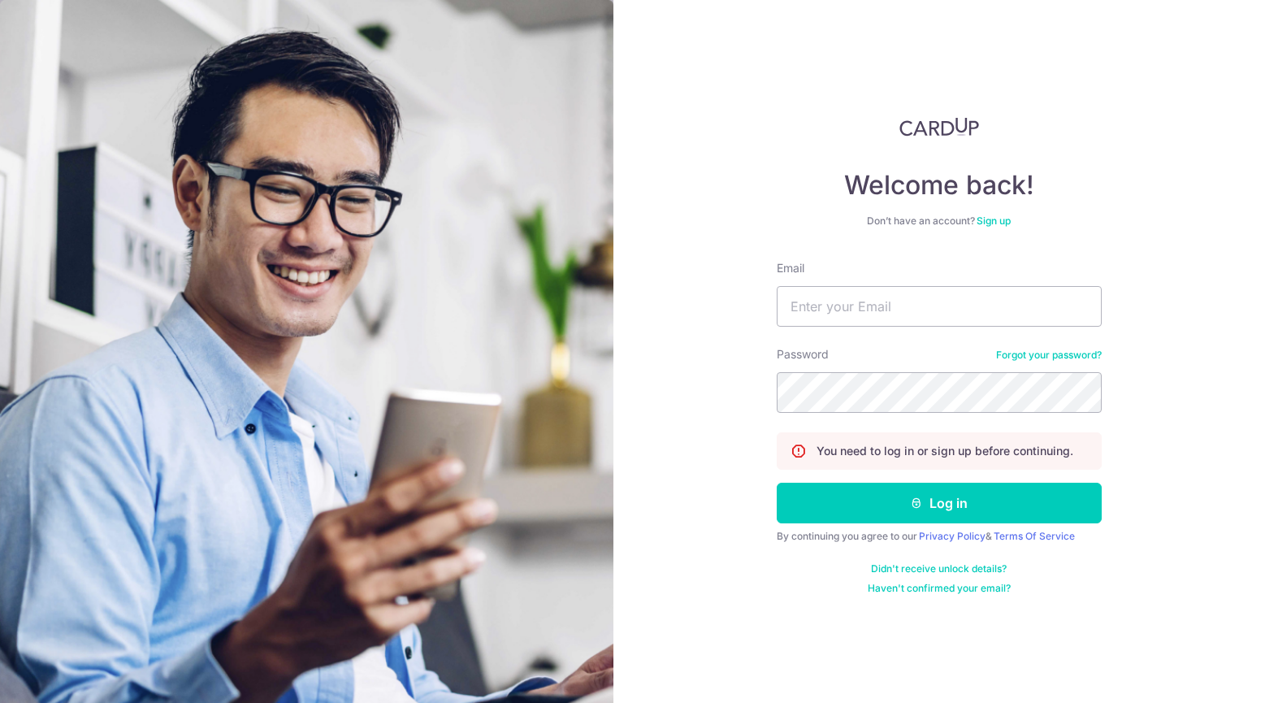 This screenshot has height=703, width=1265. What do you see at coordinates (1034, 535) in the screenshot?
I see `a: Terms Of Service` at bounding box center [1034, 535].